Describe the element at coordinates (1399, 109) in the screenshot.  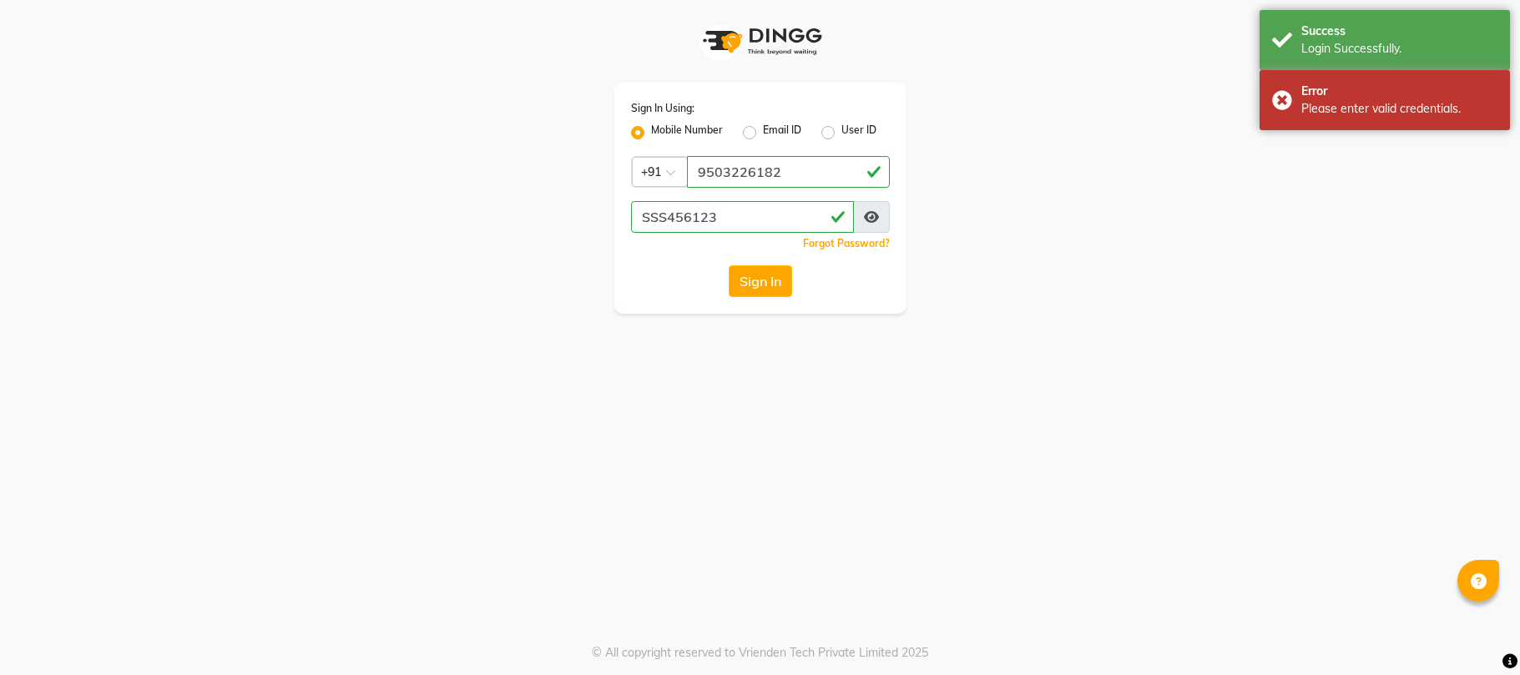
I see `div: Please enter valid credentials.` at that location.